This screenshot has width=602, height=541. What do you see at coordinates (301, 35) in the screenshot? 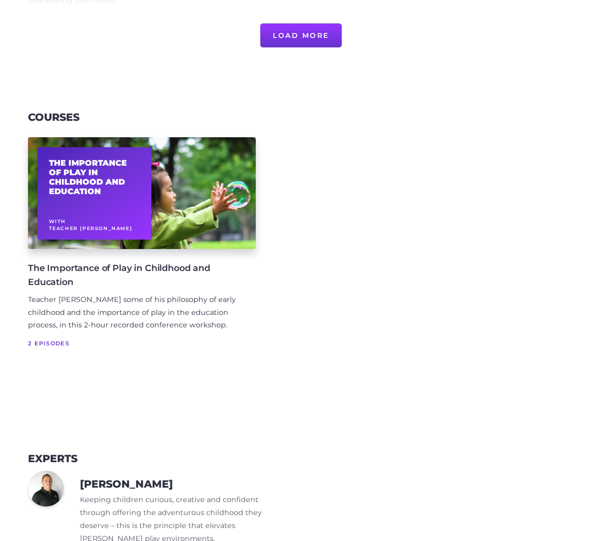
I see `button: Load More` at bounding box center [301, 35].